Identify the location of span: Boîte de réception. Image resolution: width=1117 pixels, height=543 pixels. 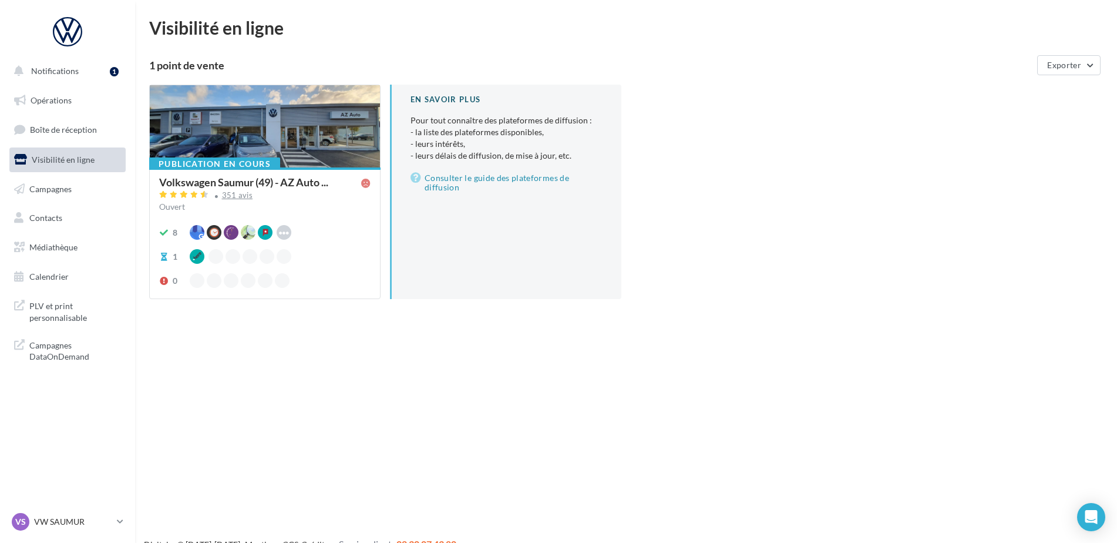
(63, 129).